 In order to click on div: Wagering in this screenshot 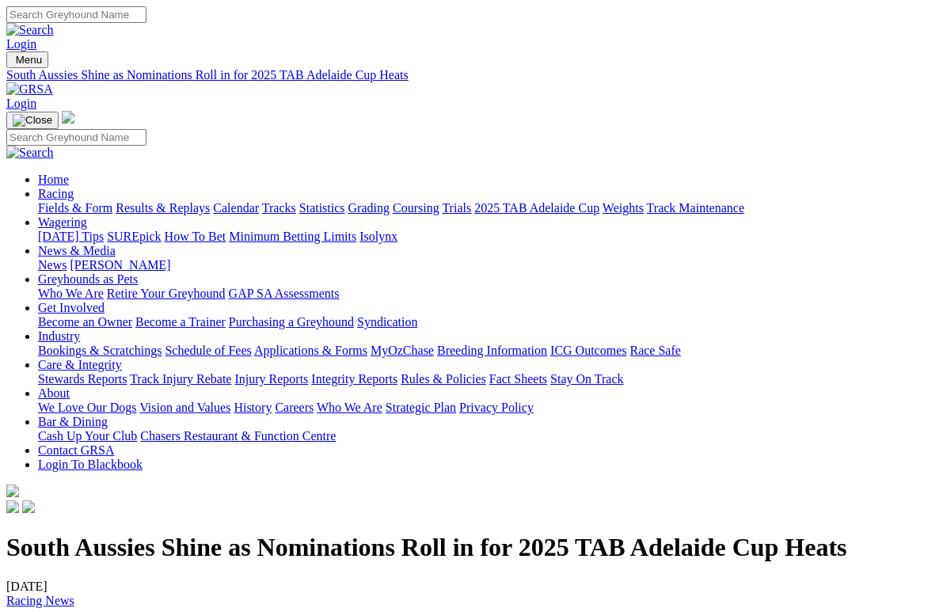, I will do `click(487, 237)`.